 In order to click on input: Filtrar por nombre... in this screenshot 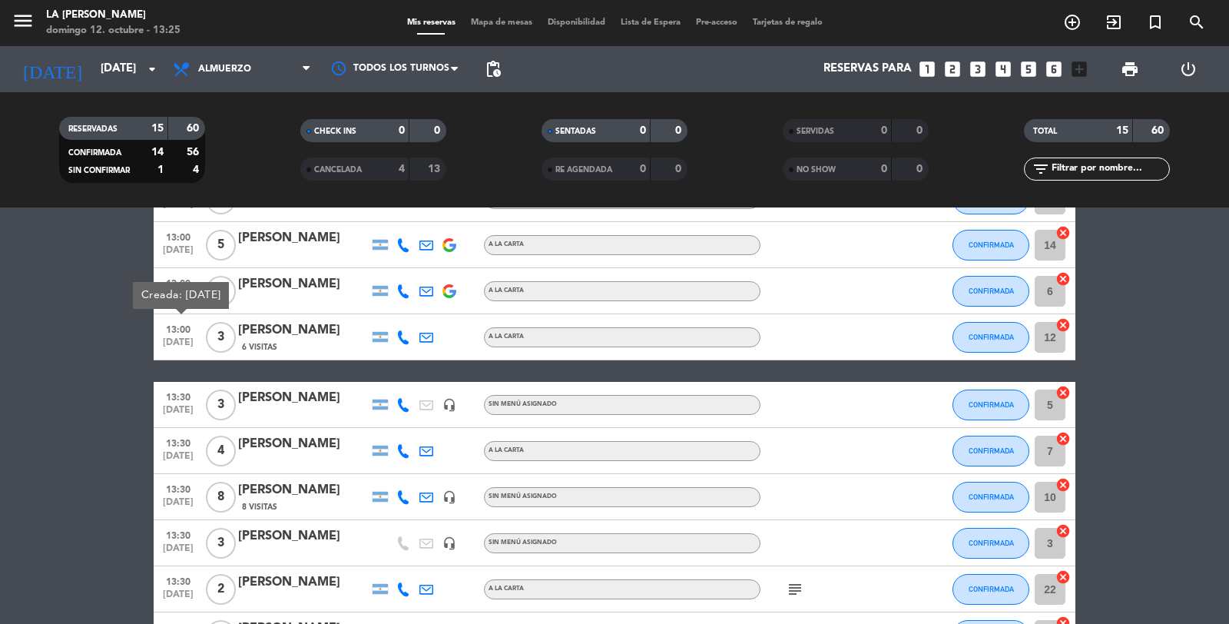, I will do `click(1110, 169)`.